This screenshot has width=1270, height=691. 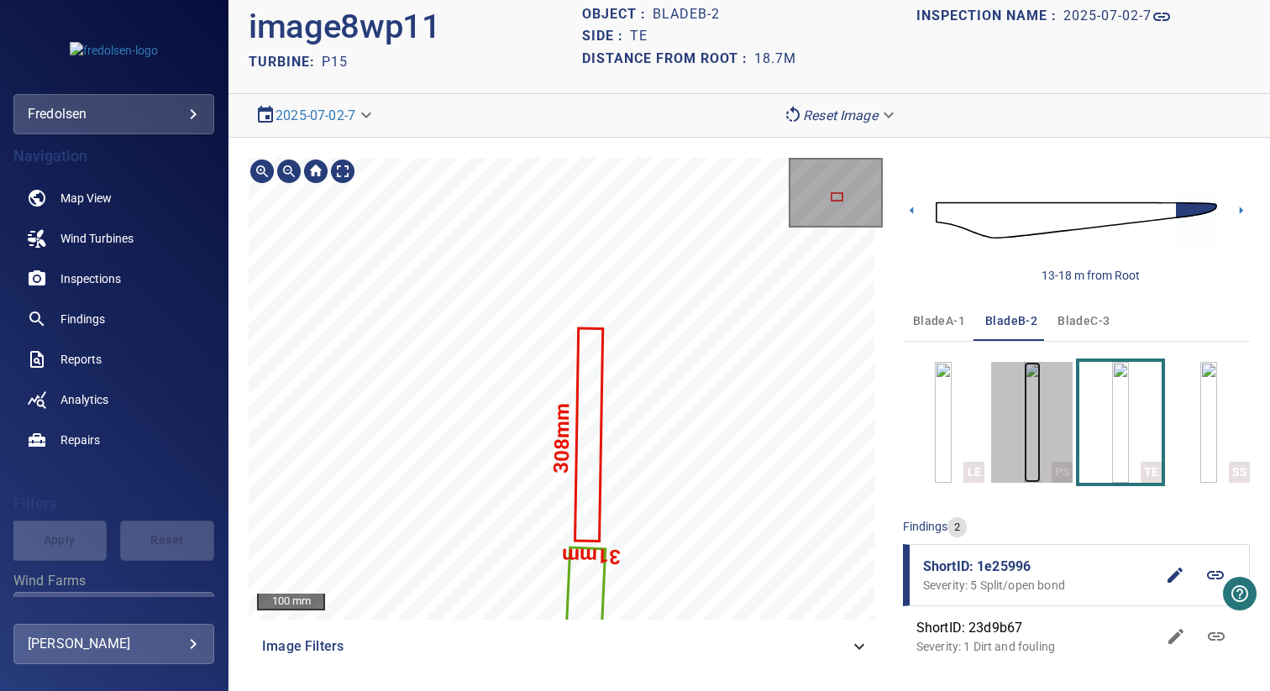 What do you see at coordinates (1121, 423) in the screenshot?
I see `a: TE` at bounding box center [1121, 423].